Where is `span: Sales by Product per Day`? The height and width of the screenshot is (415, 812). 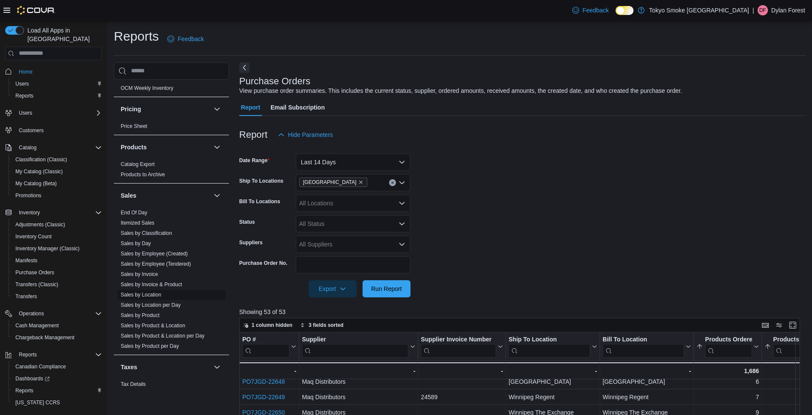 span: Sales by Product per Day is located at coordinates (150, 346).